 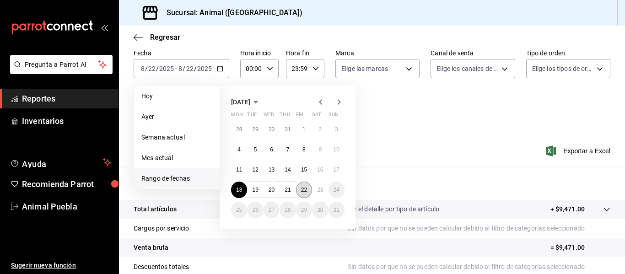 I want to click on button: August 29, 2025, so click(x=304, y=210).